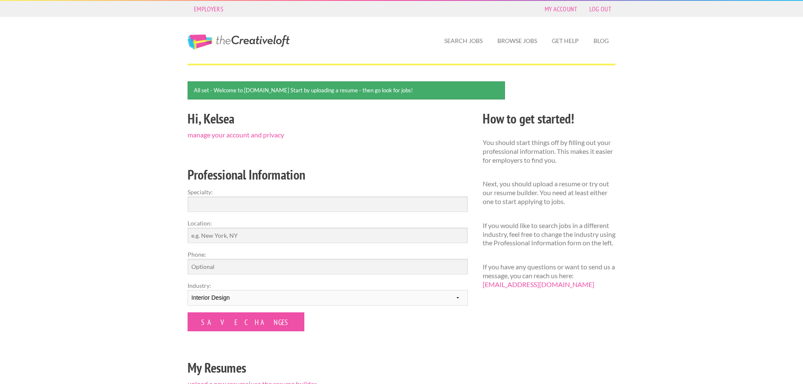 This screenshot has height=384, width=803. I want to click on h2: Hi, Kelsea, so click(328, 118).